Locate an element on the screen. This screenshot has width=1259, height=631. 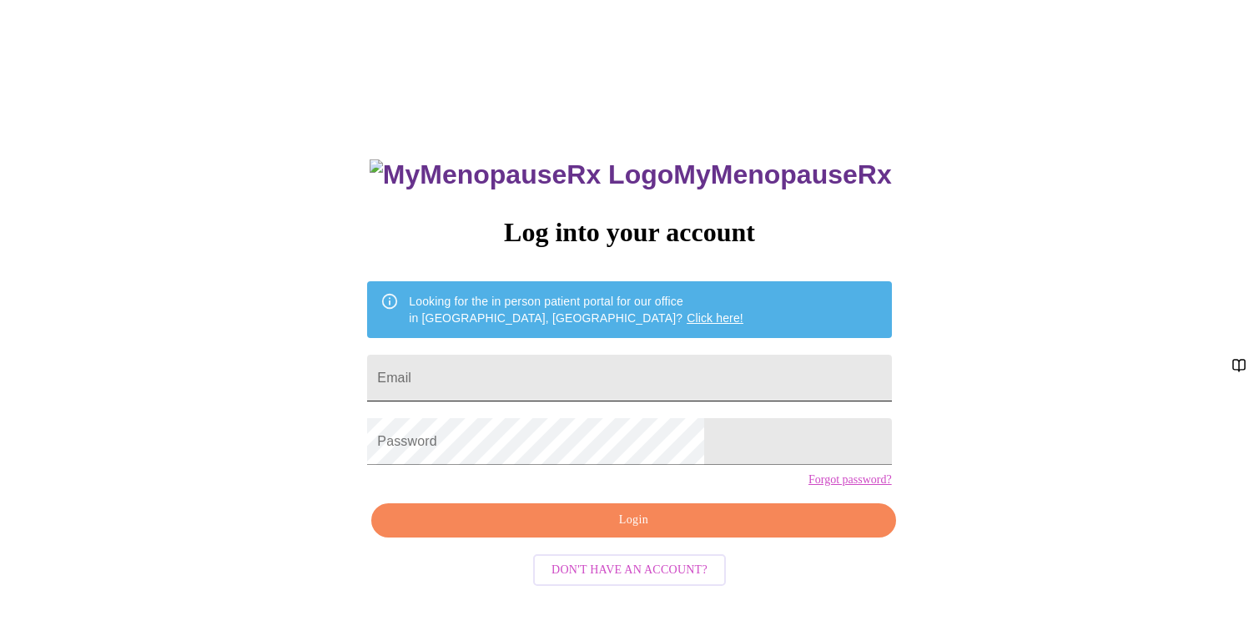
button: Don't have an account? is located at coordinates (629, 570).